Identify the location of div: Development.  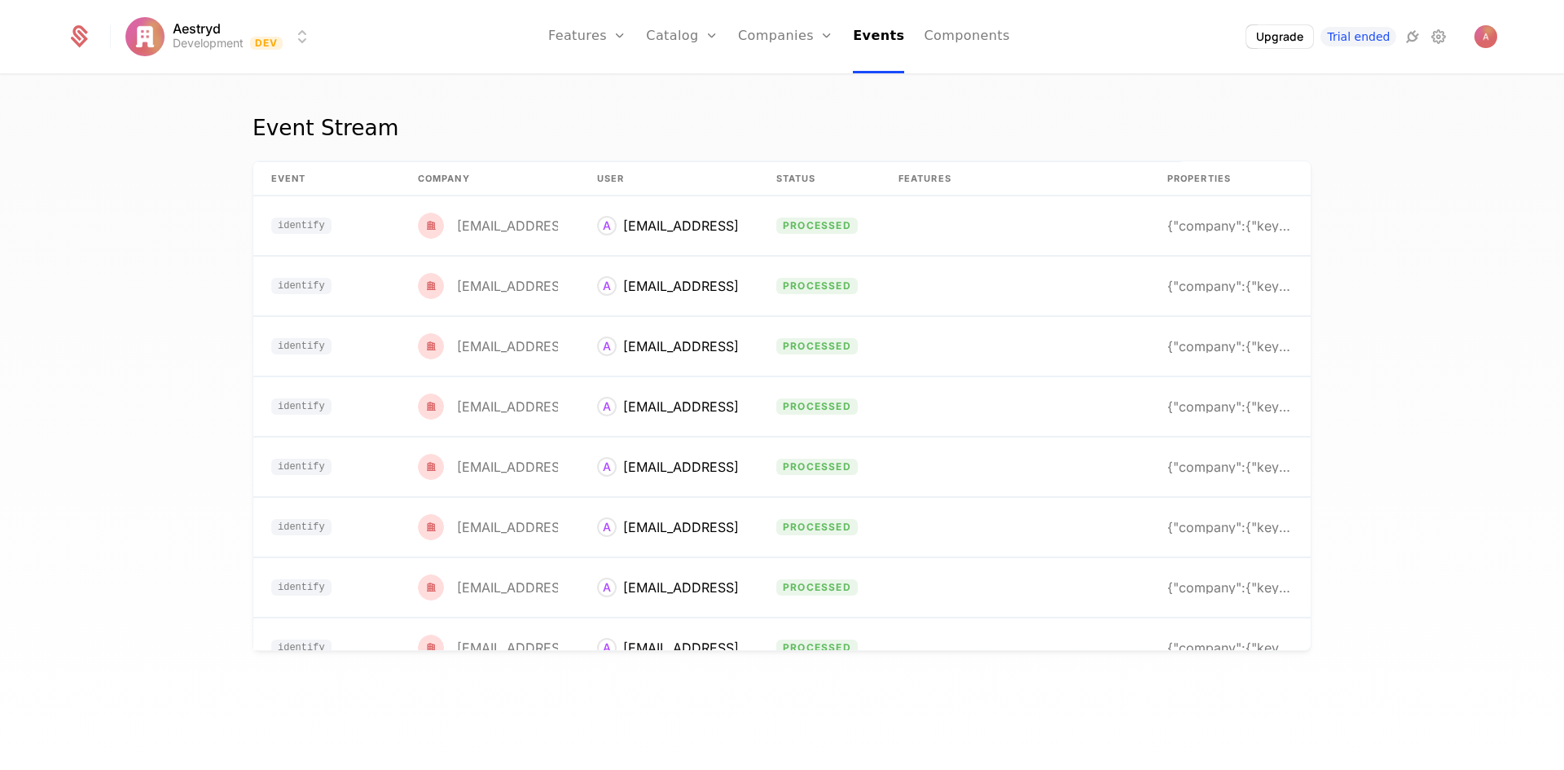
(208, 43).